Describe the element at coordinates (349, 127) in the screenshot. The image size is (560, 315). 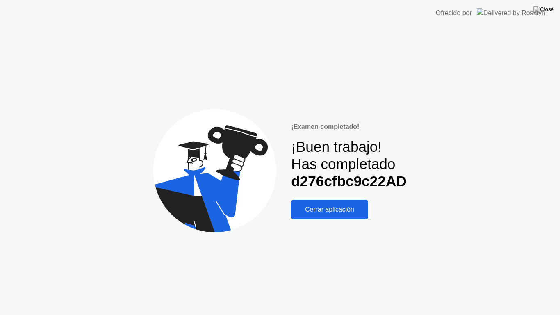
I see `div: ¡Examen completado!` at that location.